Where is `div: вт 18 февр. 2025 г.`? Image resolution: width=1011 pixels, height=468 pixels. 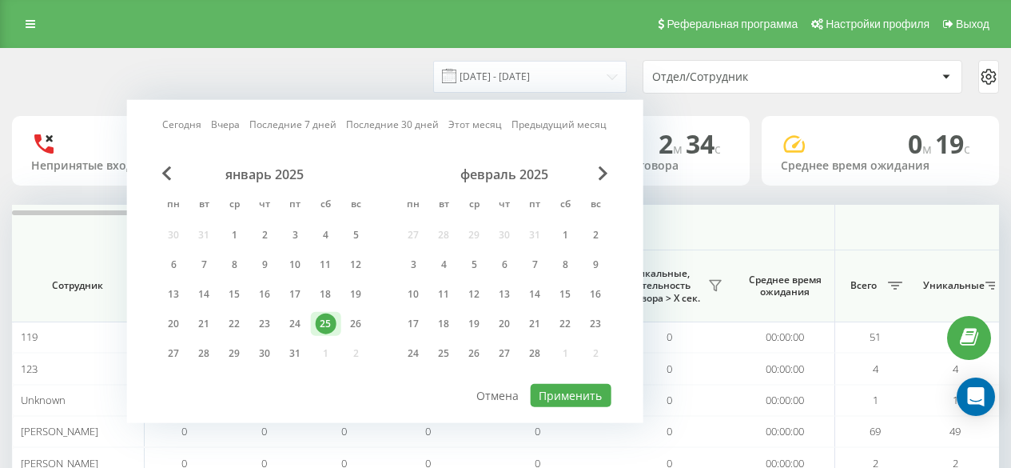
div: вт 18 февр. 2025 г. is located at coordinates (444, 324).